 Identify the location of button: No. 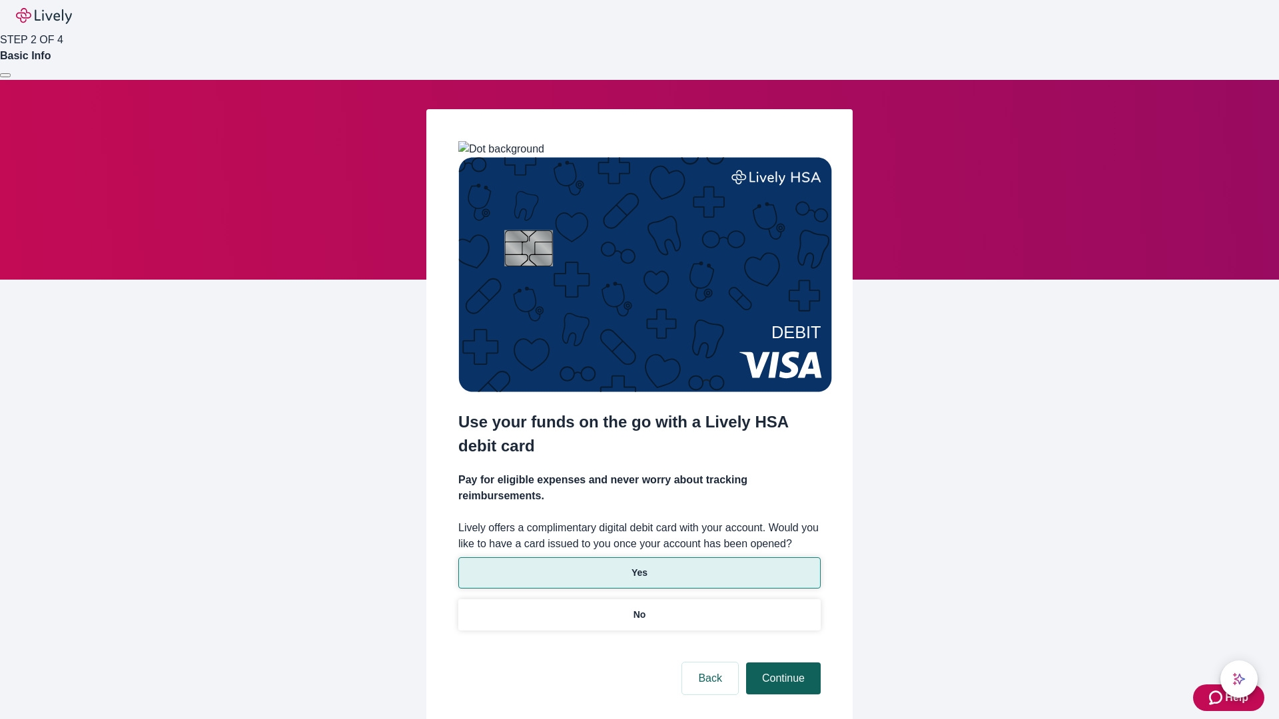
(639, 615).